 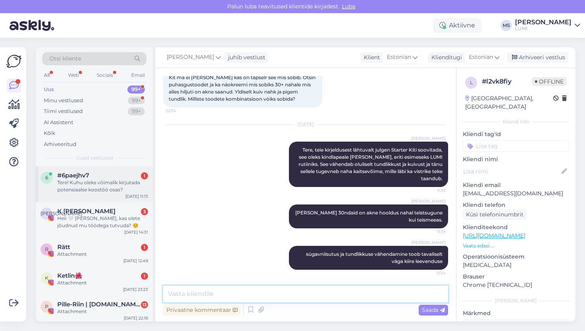 I want to click on span: 22:54, so click(x=180, y=111).